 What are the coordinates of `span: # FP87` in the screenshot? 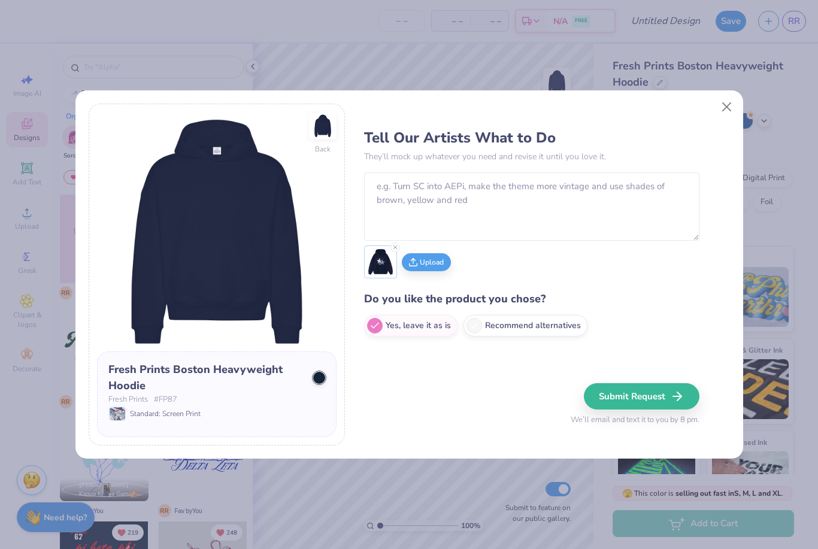 It's located at (165, 400).